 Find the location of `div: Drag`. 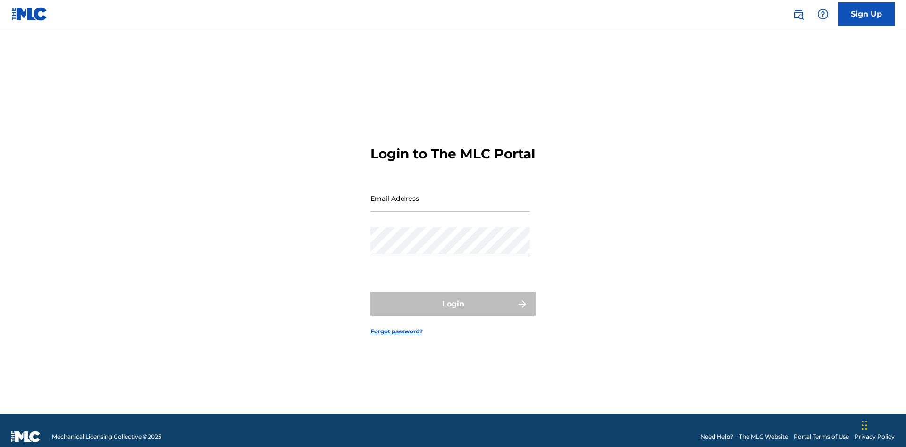

div: Drag is located at coordinates (864, 426).